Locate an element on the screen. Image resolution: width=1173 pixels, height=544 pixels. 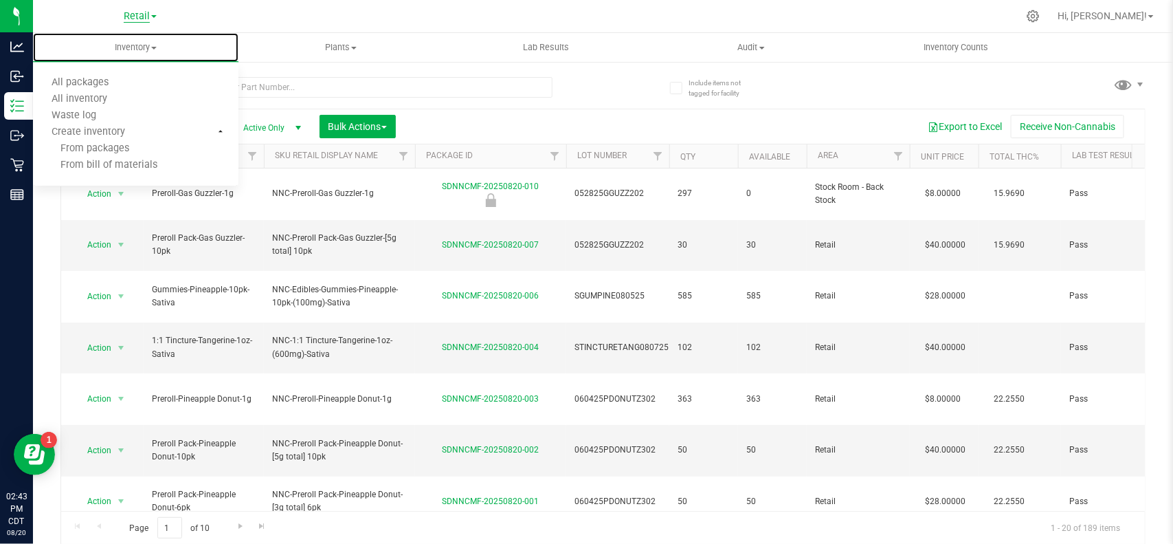
span: Preroll-Gas Guzzler-1g is located at coordinates (203, 193).